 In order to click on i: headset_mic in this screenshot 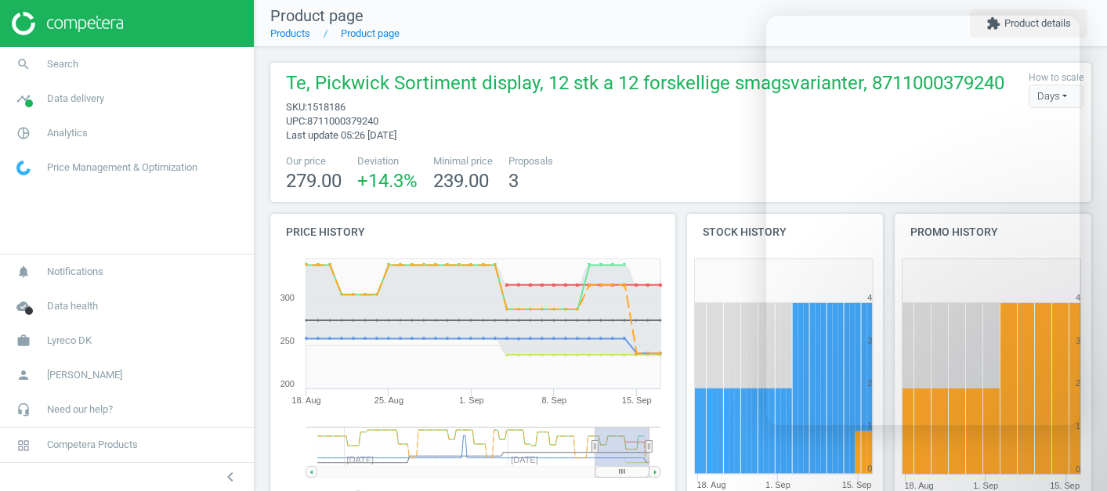, I will do `click(23, 410)`.